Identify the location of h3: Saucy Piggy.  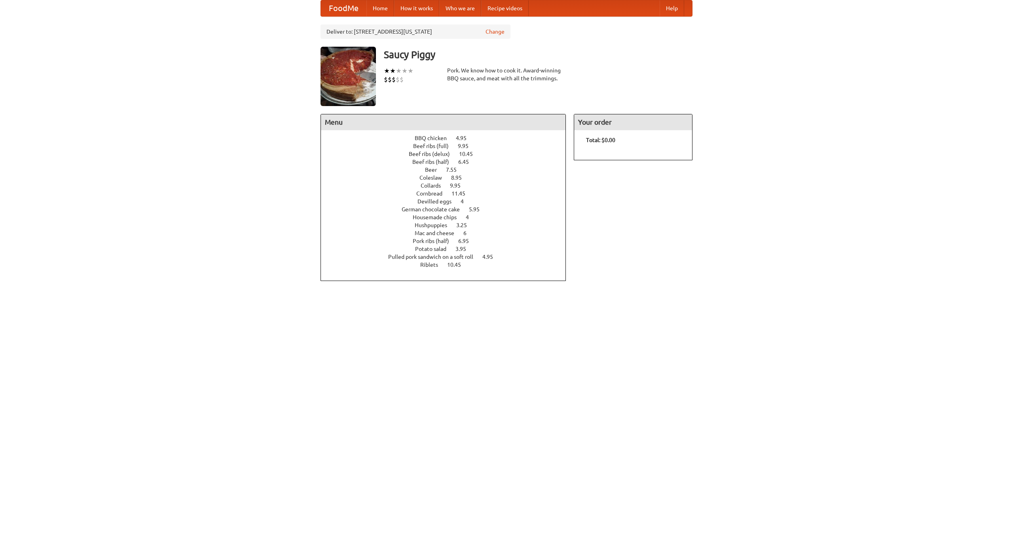
(538, 55).